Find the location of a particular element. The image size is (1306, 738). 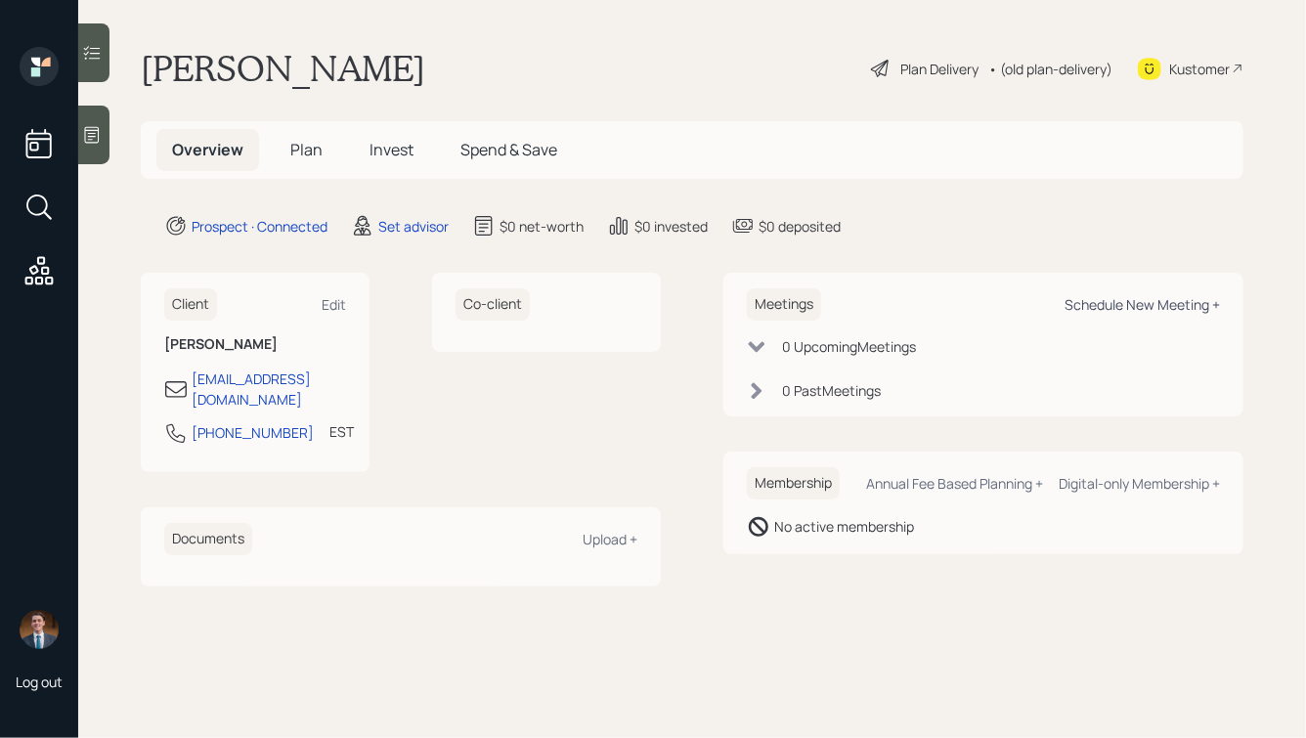

div: • (old plan-delivery) is located at coordinates (1050, 68).